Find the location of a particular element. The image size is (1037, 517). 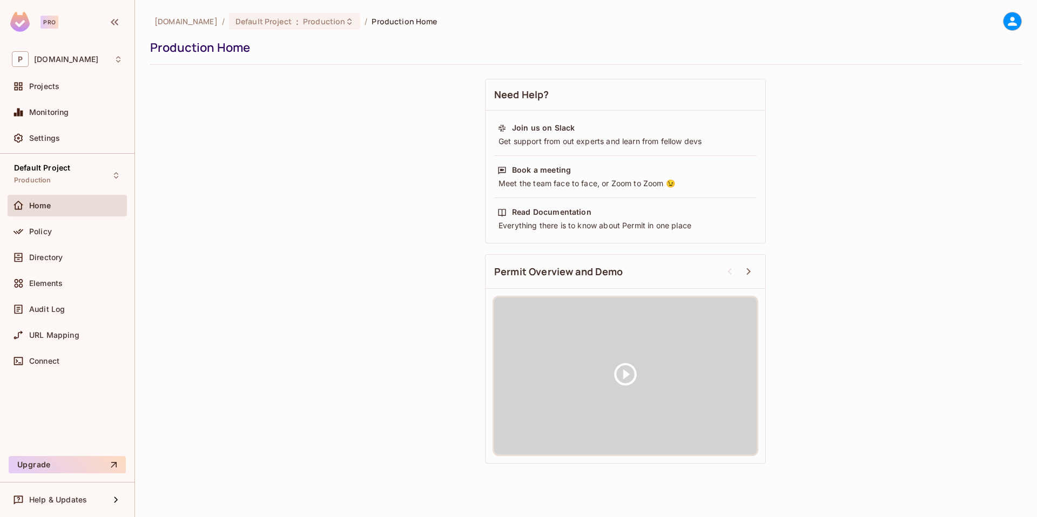

span: Projects is located at coordinates (44, 86).